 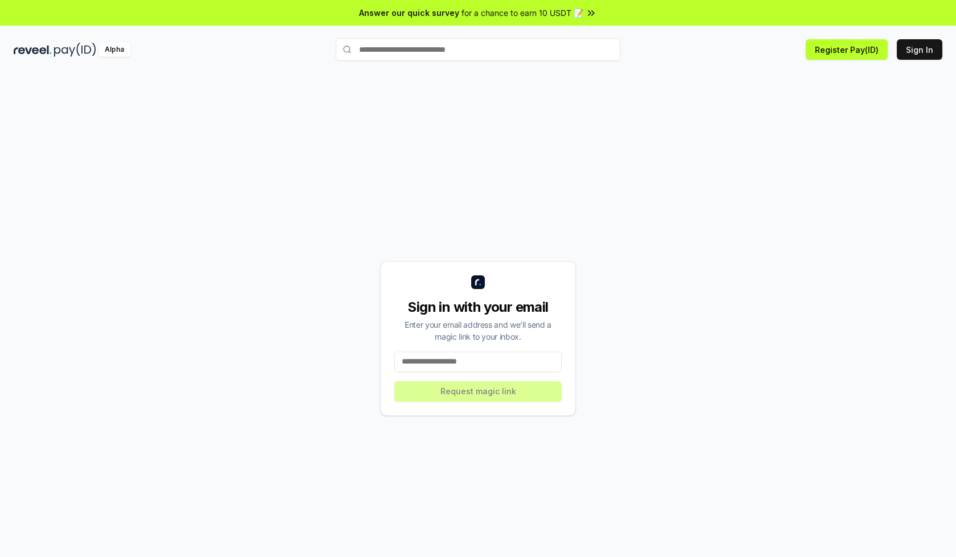 What do you see at coordinates (522, 13) in the screenshot?
I see `span: for a chance to earn 10 USDT 📝` at bounding box center [522, 13].